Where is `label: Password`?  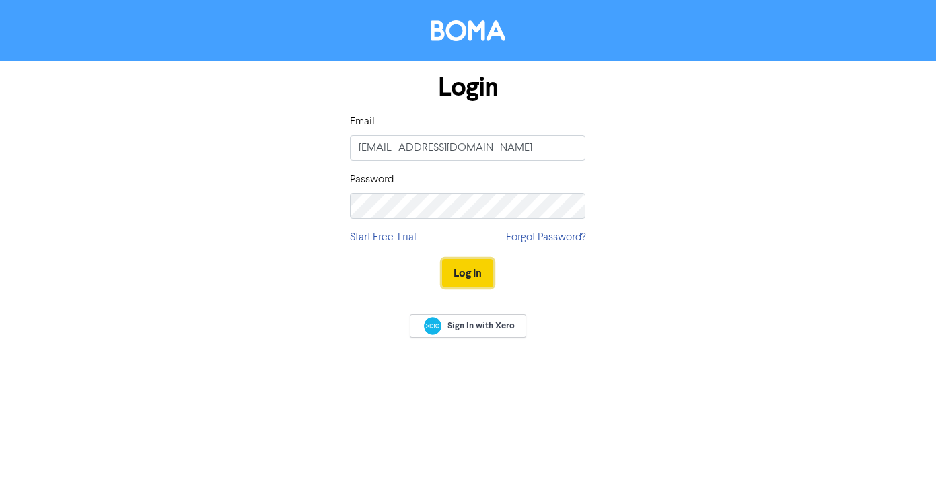 label: Password is located at coordinates (372, 180).